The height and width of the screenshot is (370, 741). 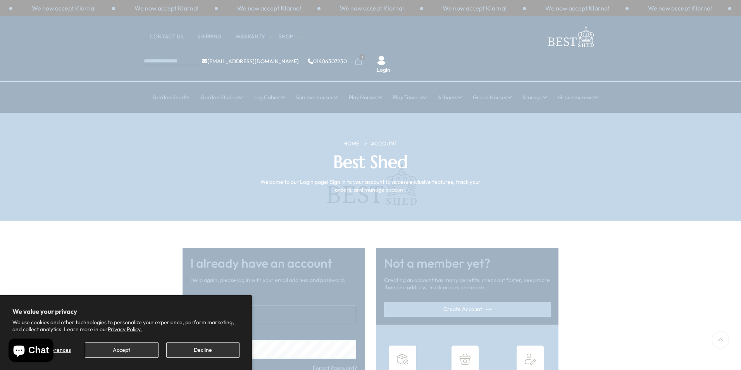 What do you see at coordinates (126, 311) in the screenshot?
I see `h2: We value your privacy` at bounding box center [126, 311].